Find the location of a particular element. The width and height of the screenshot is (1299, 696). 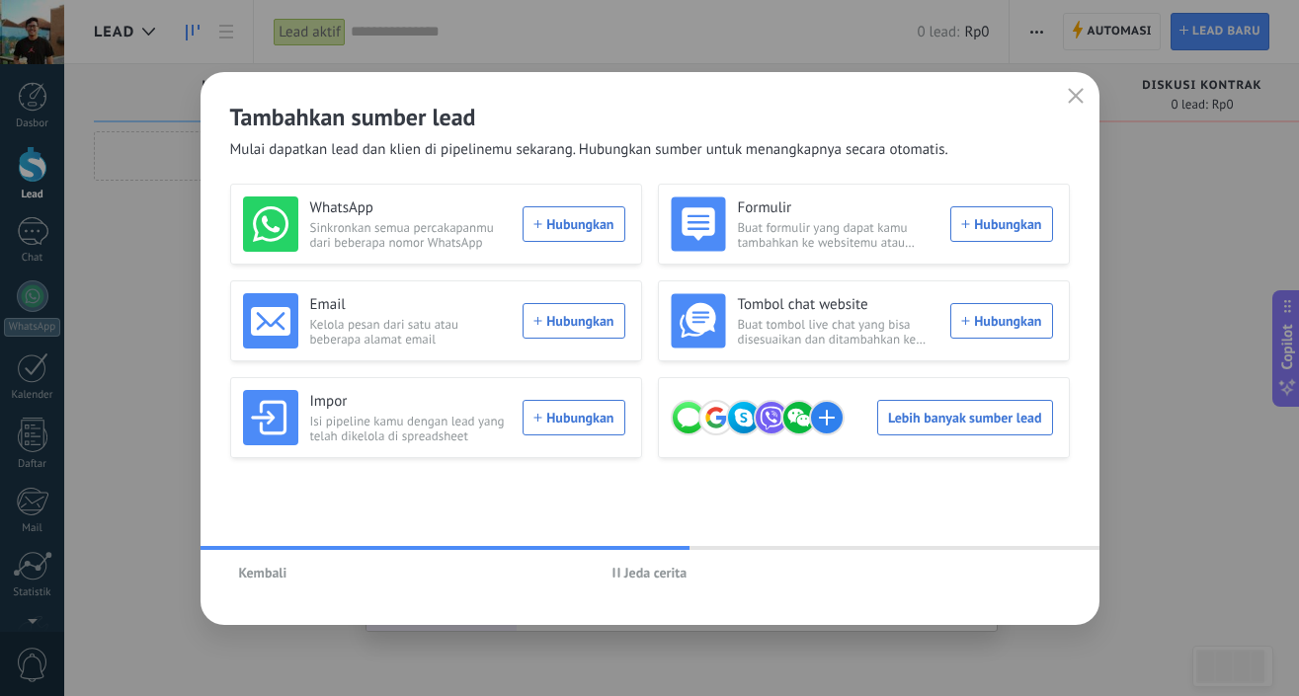

button: Kembali is located at coordinates (263, 573).